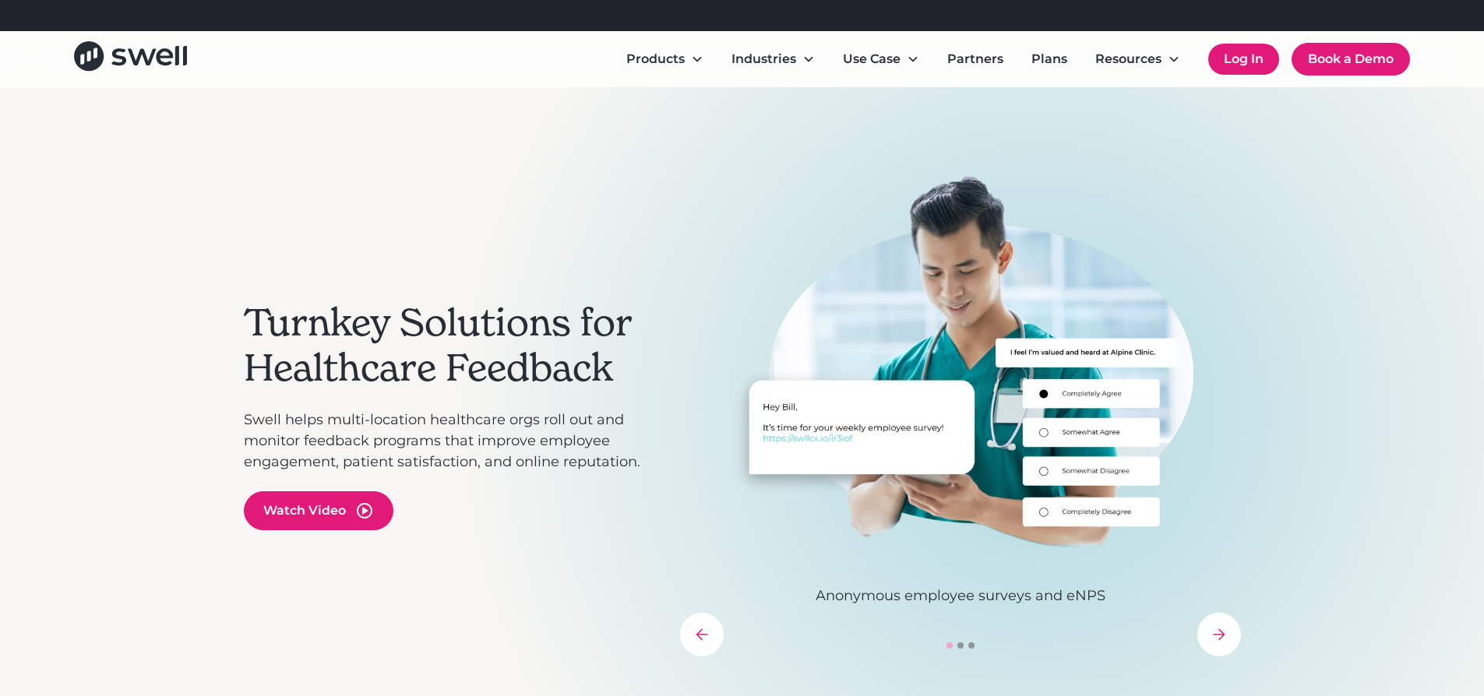 This screenshot has width=1484, height=696. What do you see at coordinates (305, 511) in the screenshot?
I see `div: Watch Video` at bounding box center [305, 511].